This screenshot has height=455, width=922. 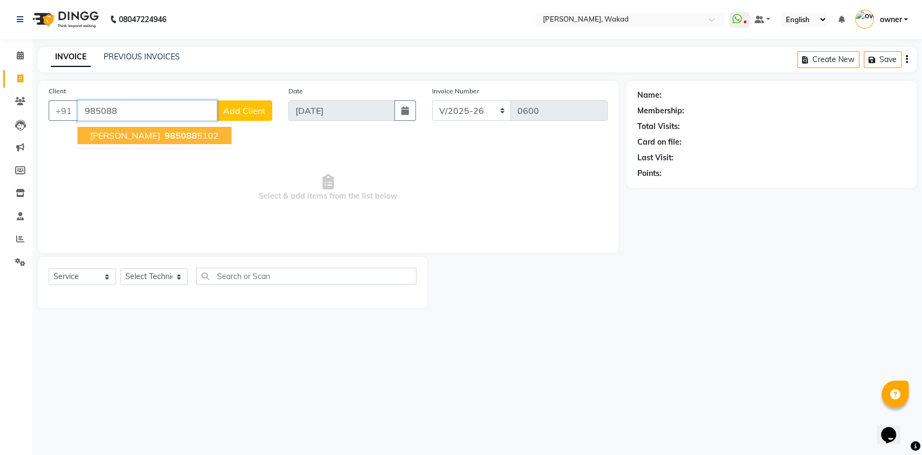 What do you see at coordinates (143, 19) in the screenshot?
I see `b: 08047224946` at bounding box center [143, 19].